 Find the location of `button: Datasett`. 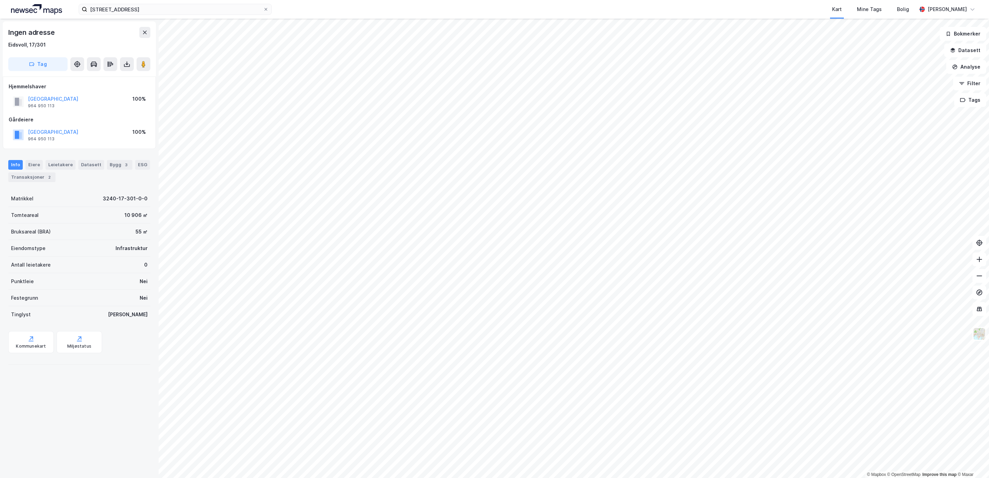

button: Datasett is located at coordinates (965, 50).